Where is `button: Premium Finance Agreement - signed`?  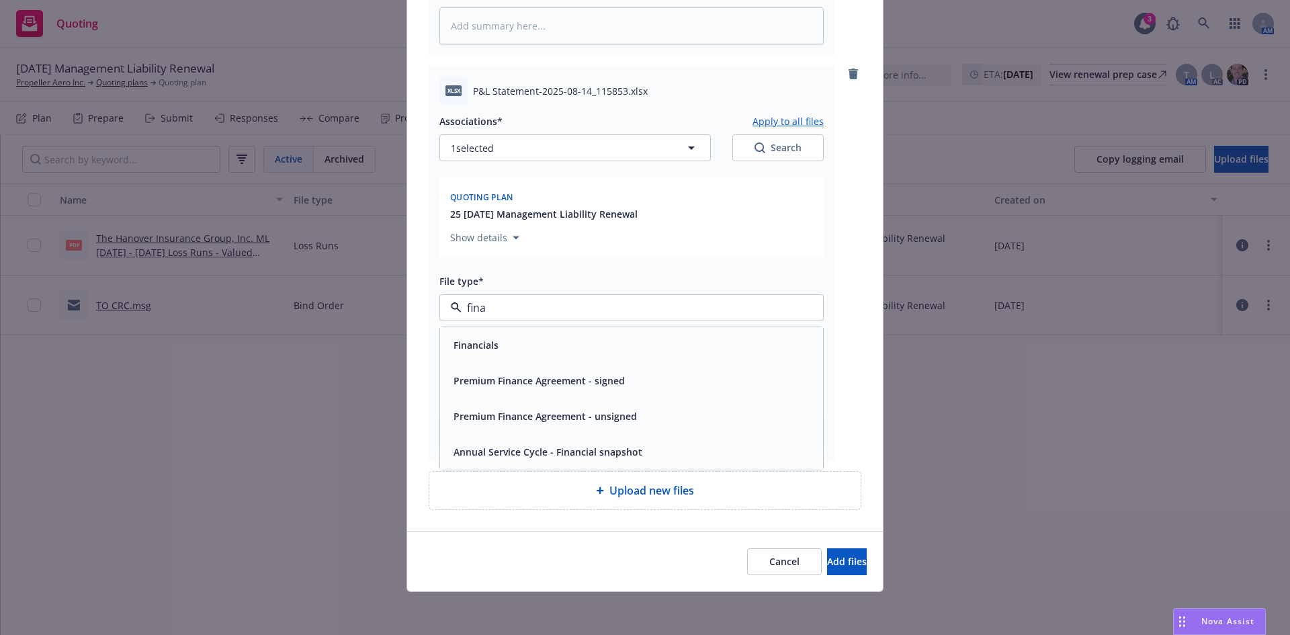
button: Premium Finance Agreement - signed is located at coordinates (539, 380).